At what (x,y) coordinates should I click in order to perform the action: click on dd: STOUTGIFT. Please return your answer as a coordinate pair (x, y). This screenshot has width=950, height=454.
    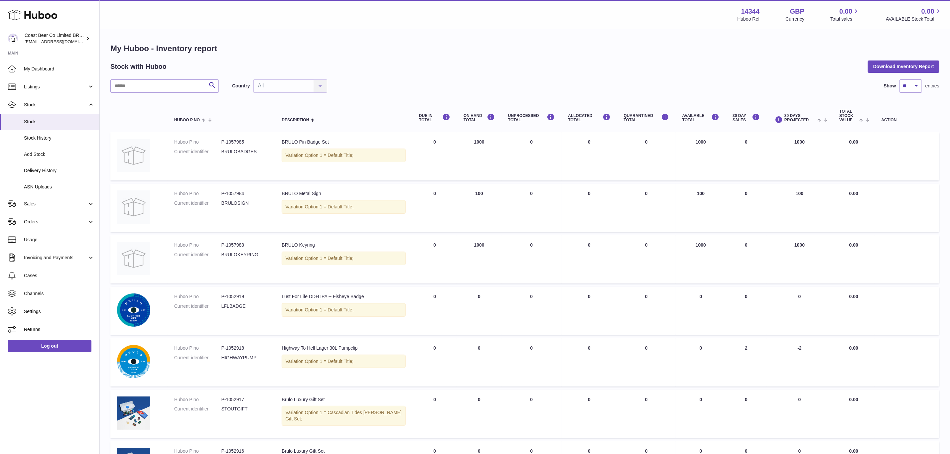
    Looking at the image, I should click on (245, 409).